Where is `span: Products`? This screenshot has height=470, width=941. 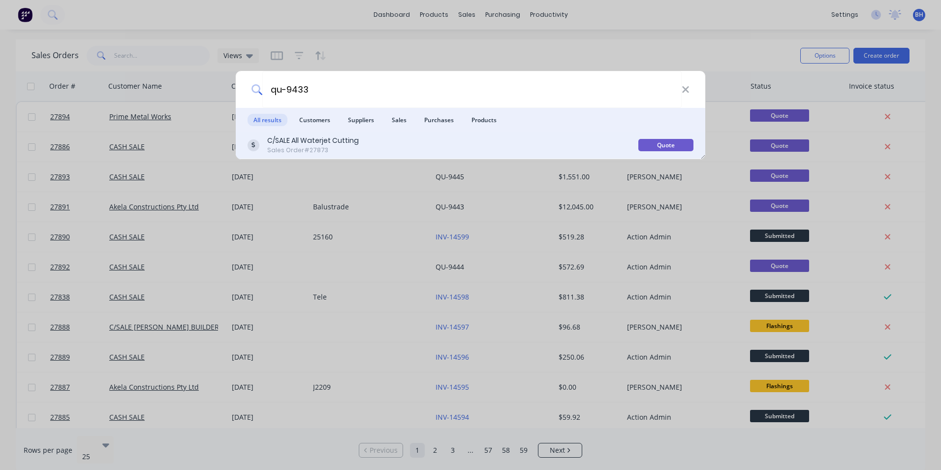
span: Products is located at coordinates (484, 120).